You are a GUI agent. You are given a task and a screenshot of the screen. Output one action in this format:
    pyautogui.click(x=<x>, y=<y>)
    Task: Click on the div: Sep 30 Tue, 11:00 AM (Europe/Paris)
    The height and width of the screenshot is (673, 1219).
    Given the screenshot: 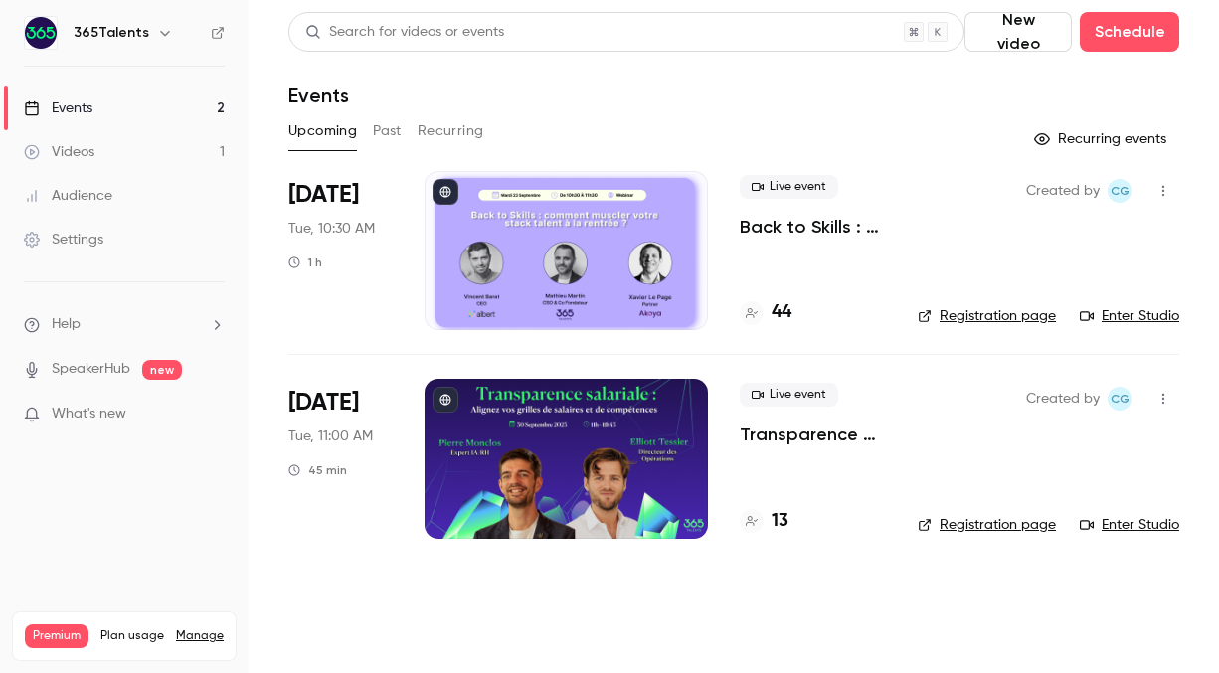 What is the action you would take?
    pyautogui.click(x=340, y=458)
    